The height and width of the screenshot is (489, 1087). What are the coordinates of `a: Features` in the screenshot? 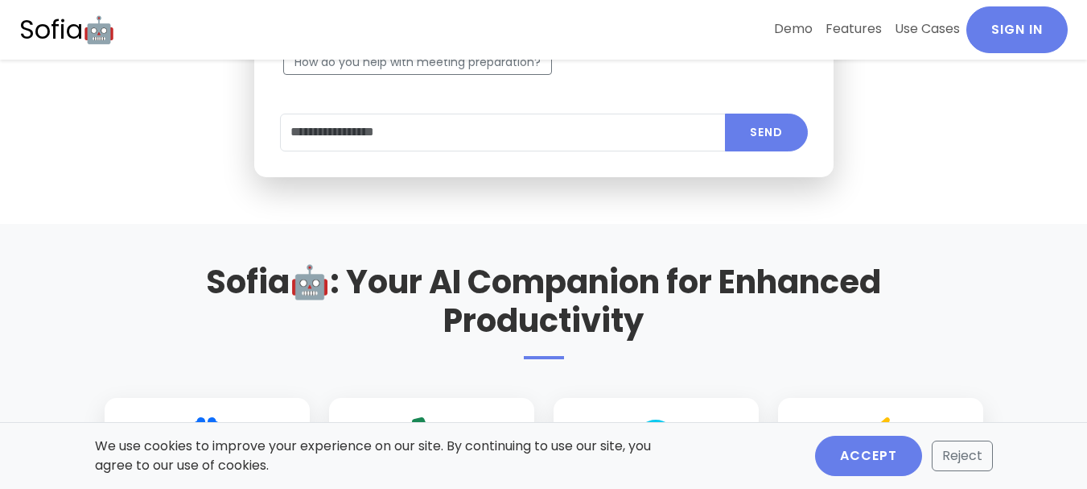 It's located at (854, 29).